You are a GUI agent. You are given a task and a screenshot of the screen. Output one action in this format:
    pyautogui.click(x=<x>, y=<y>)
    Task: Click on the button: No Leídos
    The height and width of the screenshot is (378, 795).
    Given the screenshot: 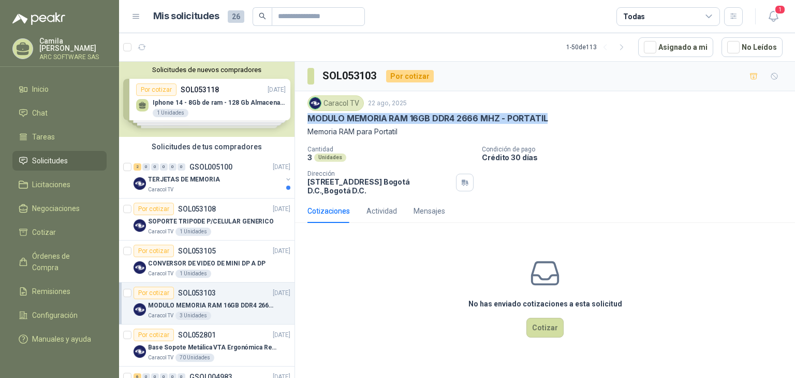 What is the action you would take?
    pyautogui.click(x=752, y=47)
    